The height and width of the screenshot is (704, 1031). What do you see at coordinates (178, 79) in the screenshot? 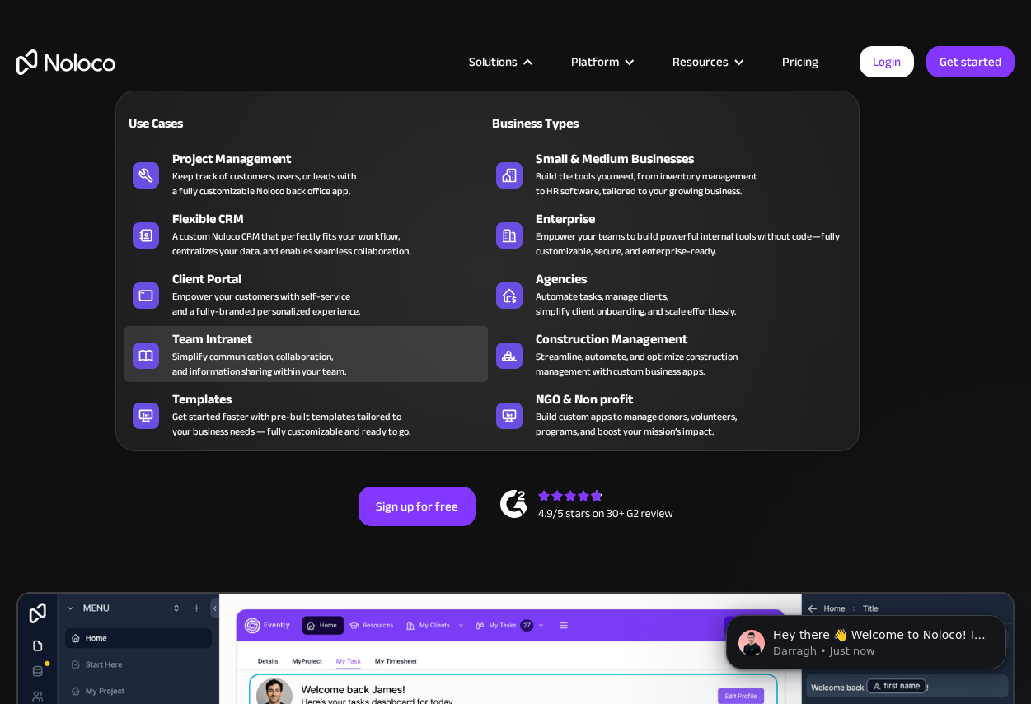
I see `span: Hey there 👋 Welcome to Noloco! If you have any questions, just reply to this message. [GEOGRAPHIC...` at bounding box center [178, 79].